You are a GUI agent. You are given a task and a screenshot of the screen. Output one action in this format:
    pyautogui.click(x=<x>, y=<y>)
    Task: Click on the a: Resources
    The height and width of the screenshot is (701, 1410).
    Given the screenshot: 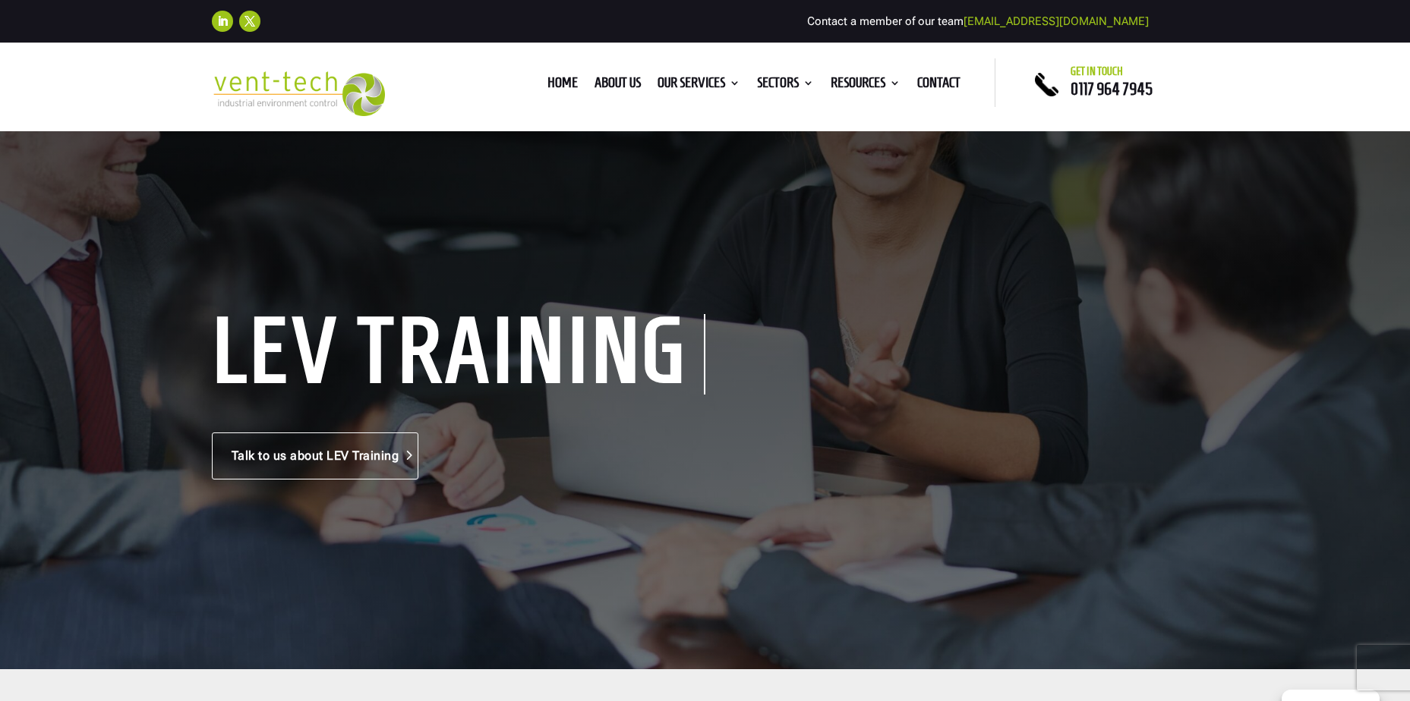 What is the action you would take?
    pyautogui.click(x=865, y=86)
    